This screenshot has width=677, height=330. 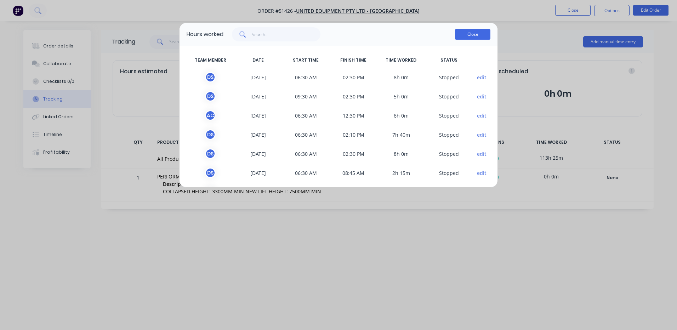 I want to click on span: TIME WORKED, so click(x=401, y=60).